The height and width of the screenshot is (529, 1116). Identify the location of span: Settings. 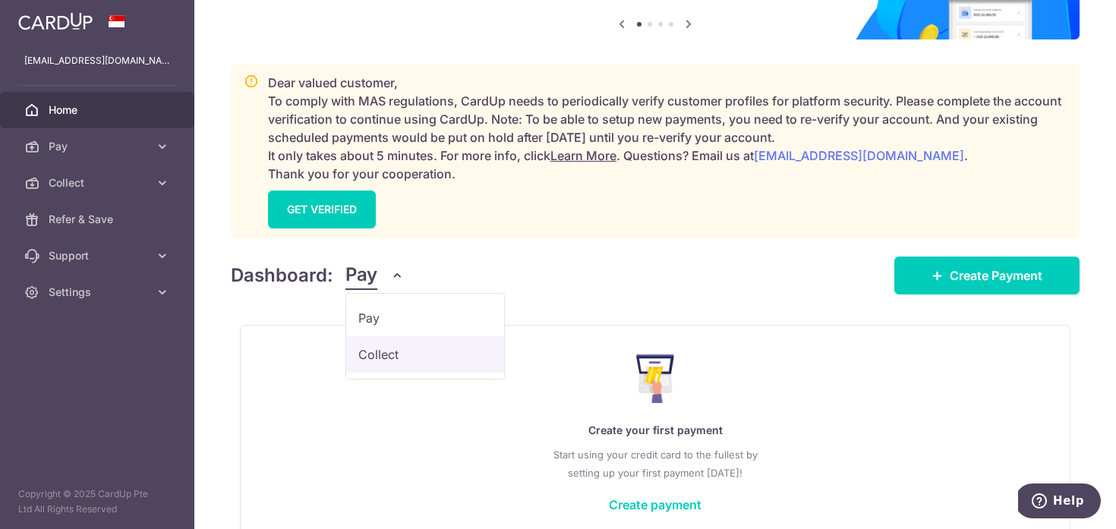
(99, 292).